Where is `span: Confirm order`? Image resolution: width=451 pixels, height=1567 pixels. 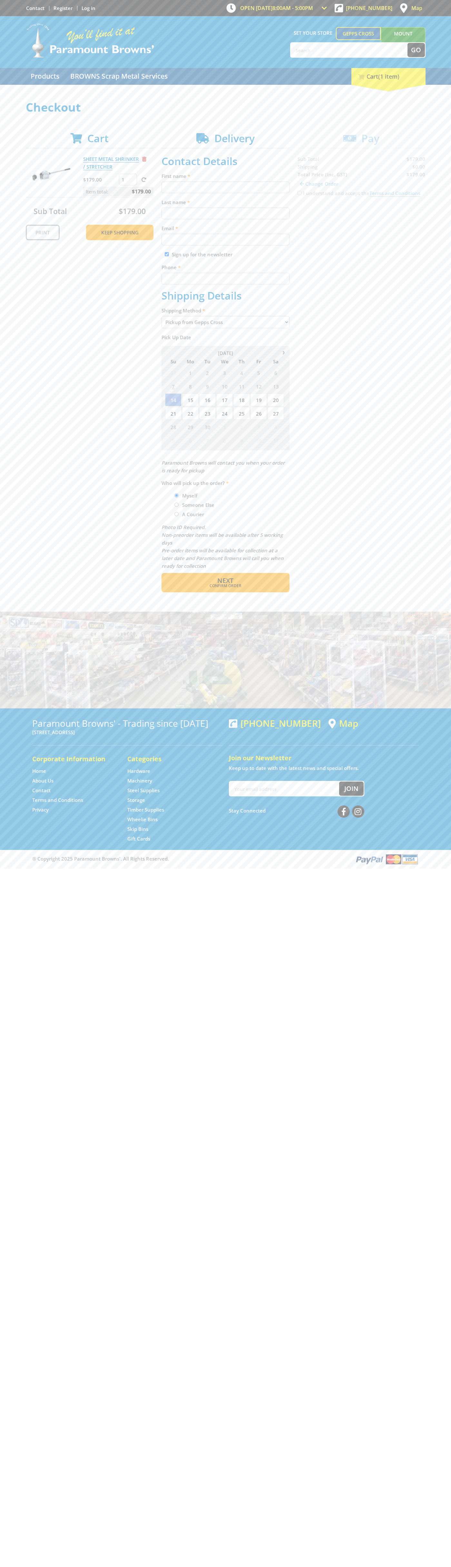
span: Confirm order is located at coordinates (225, 586).